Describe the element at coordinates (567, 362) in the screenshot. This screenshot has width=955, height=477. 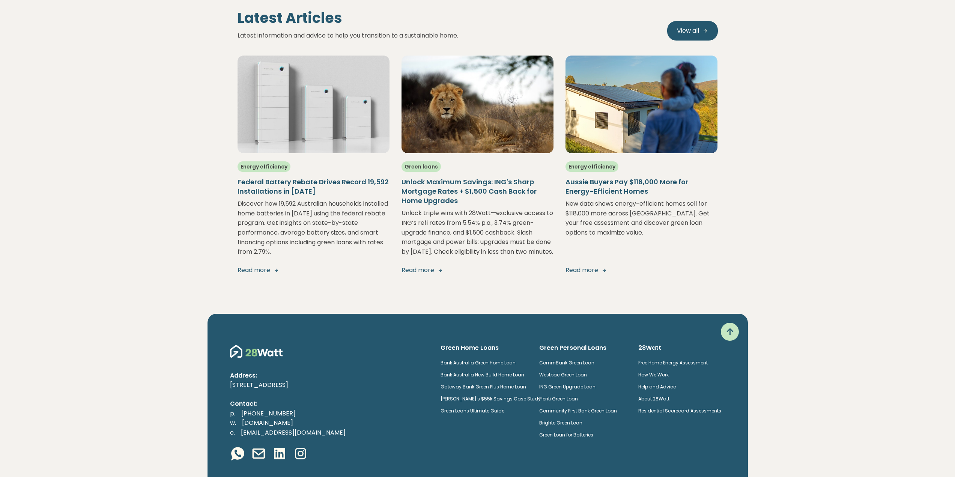
I see `a: CommBank Green Loan` at that location.